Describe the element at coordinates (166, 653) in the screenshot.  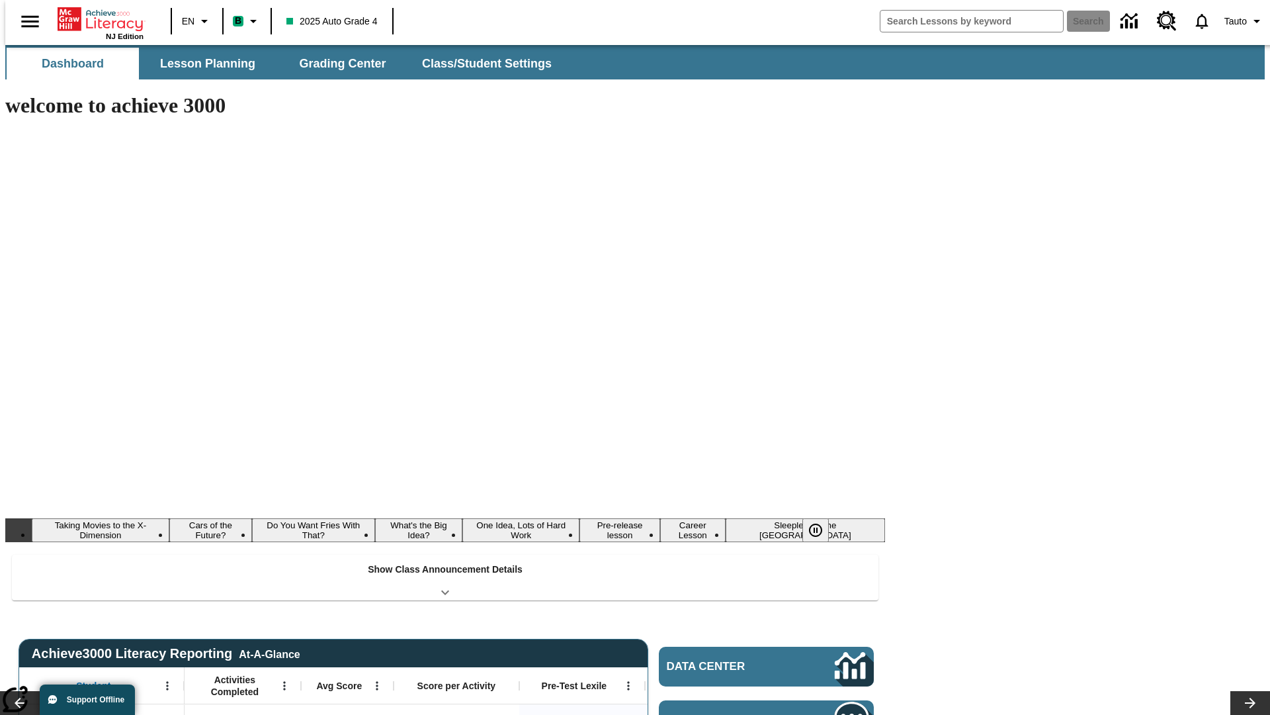
I see `span: Achieve3000 Literacy Reporting` at that location.